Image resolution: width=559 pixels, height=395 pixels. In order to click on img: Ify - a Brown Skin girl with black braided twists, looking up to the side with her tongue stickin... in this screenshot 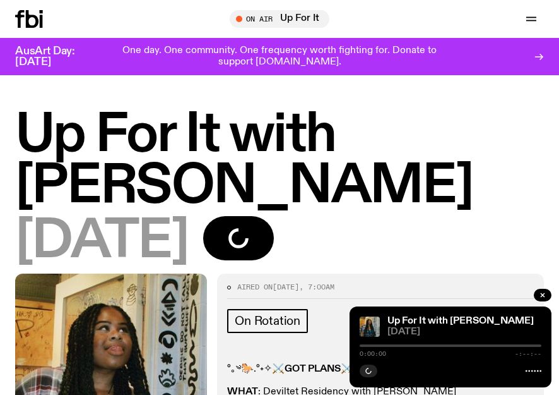, I will do `click(370, 326)`.